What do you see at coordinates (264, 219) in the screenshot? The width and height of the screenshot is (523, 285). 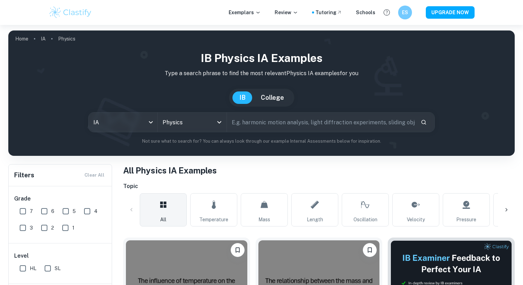 I see `span: Mass` at bounding box center [264, 219].